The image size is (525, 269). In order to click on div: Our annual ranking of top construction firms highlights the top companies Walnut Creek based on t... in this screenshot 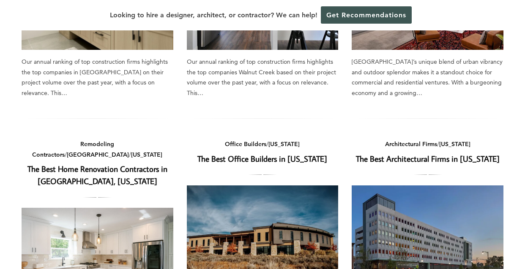, I will do `click(263, 77)`.